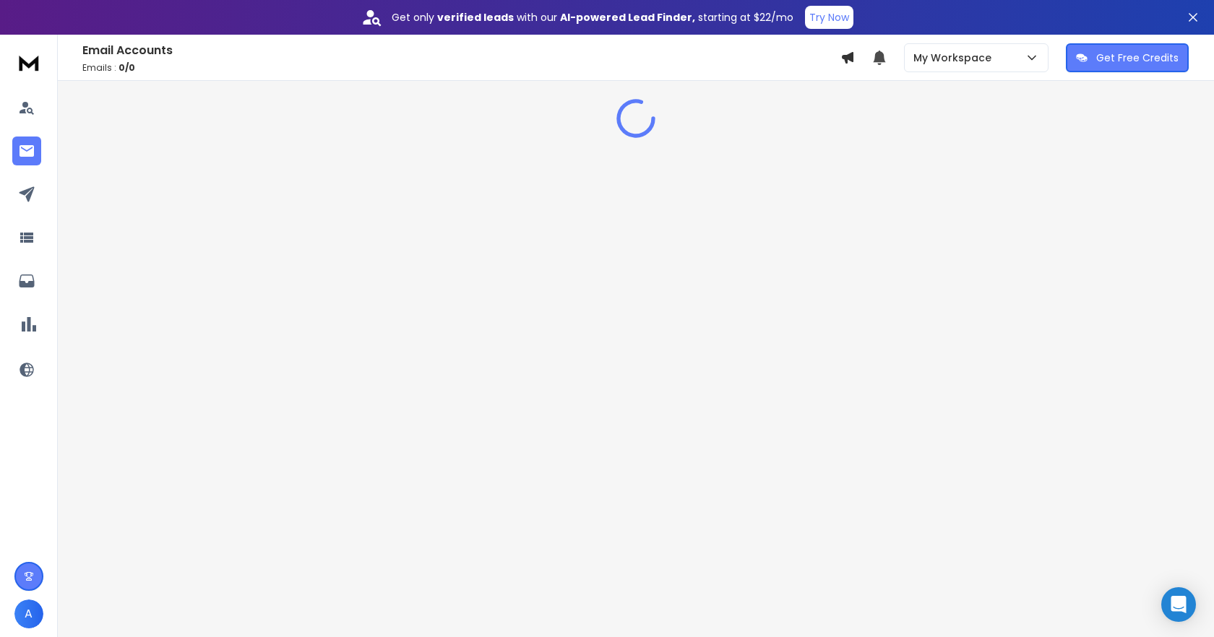 The image size is (1214, 637). I want to click on p: Get Free Credits, so click(1137, 58).